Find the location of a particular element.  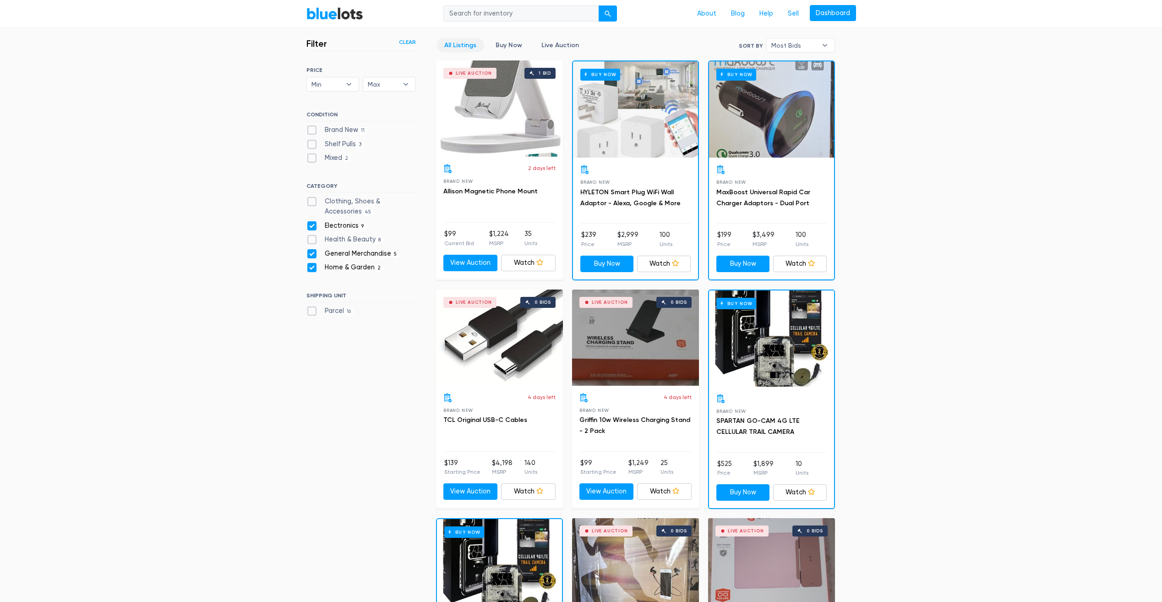

a: Live Auction is located at coordinates (560, 45).